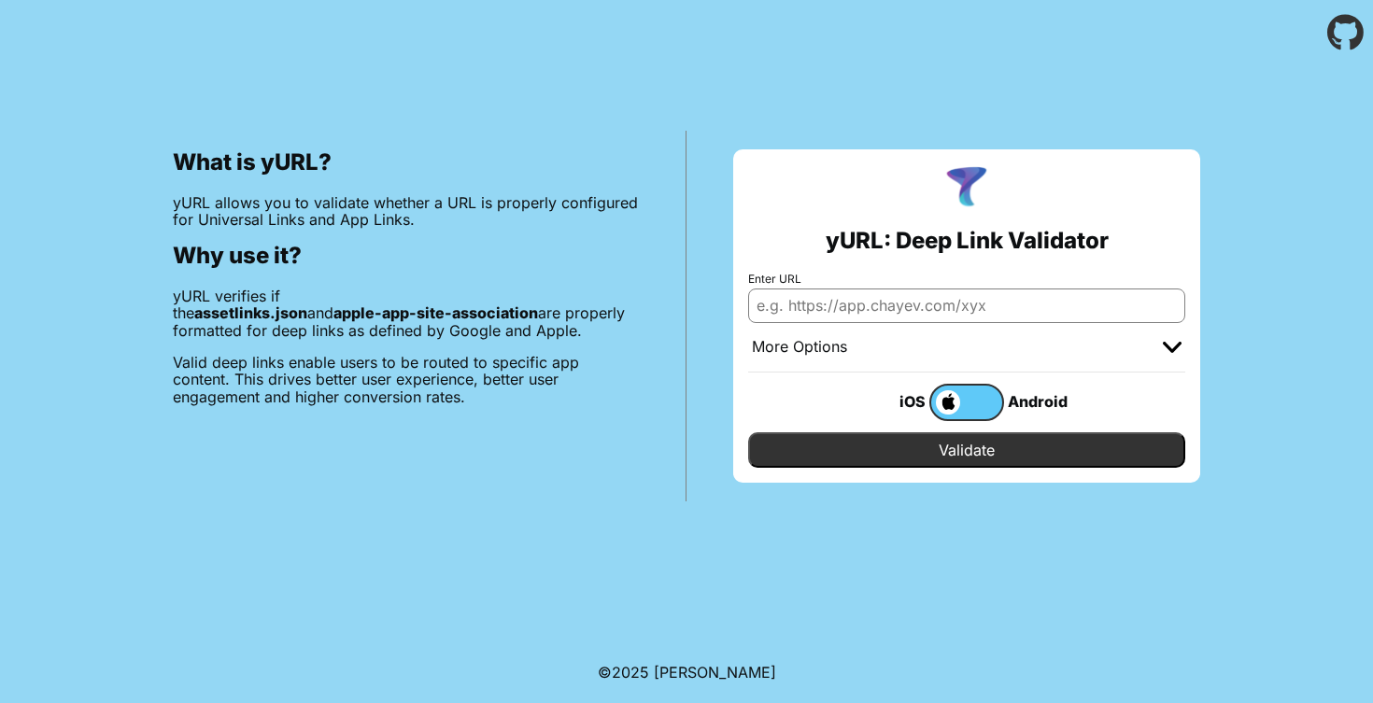  Describe the element at coordinates (892, 402) in the screenshot. I see `div: iOS` at that location.